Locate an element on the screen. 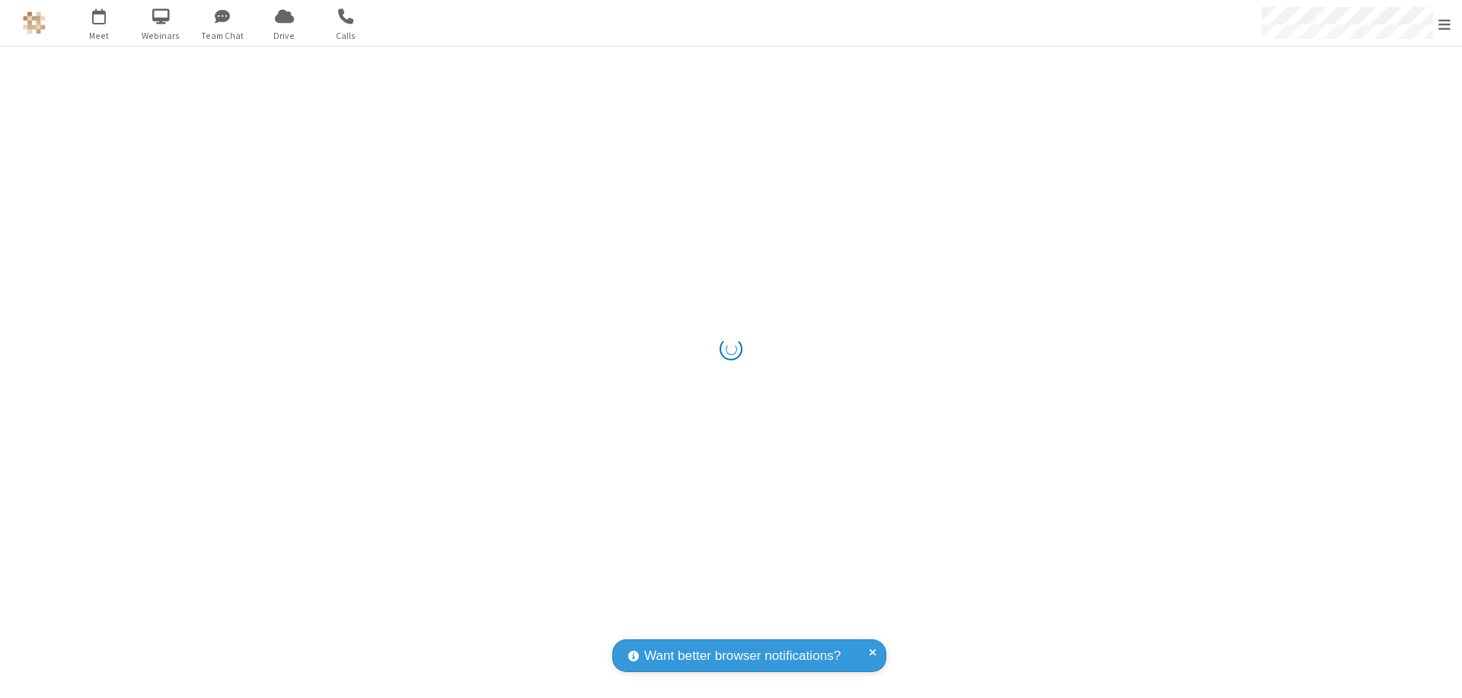  span: Team Chat is located at coordinates (222, 36).